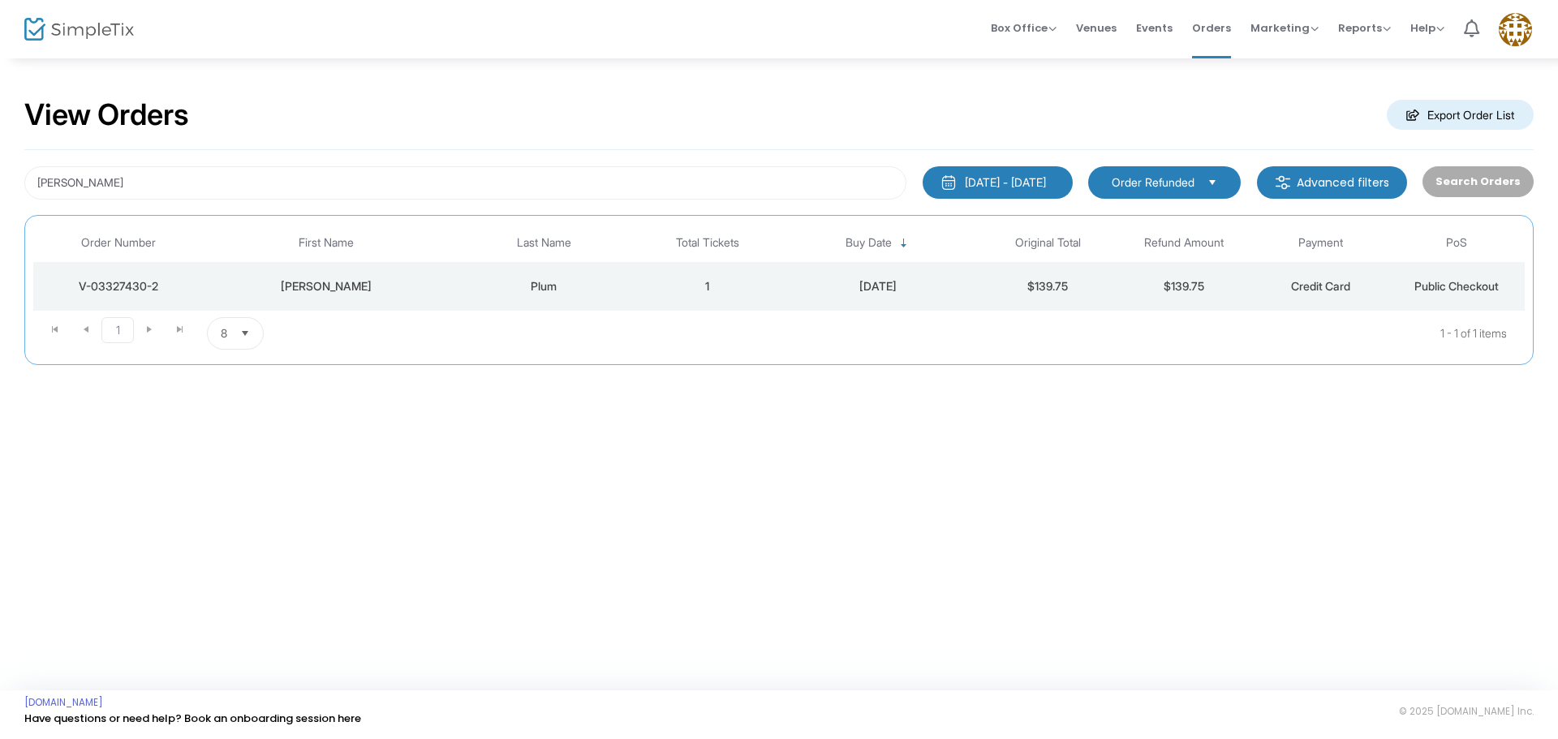 The height and width of the screenshot is (739, 1558). I want to click on img: monthly, so click(949, 183).